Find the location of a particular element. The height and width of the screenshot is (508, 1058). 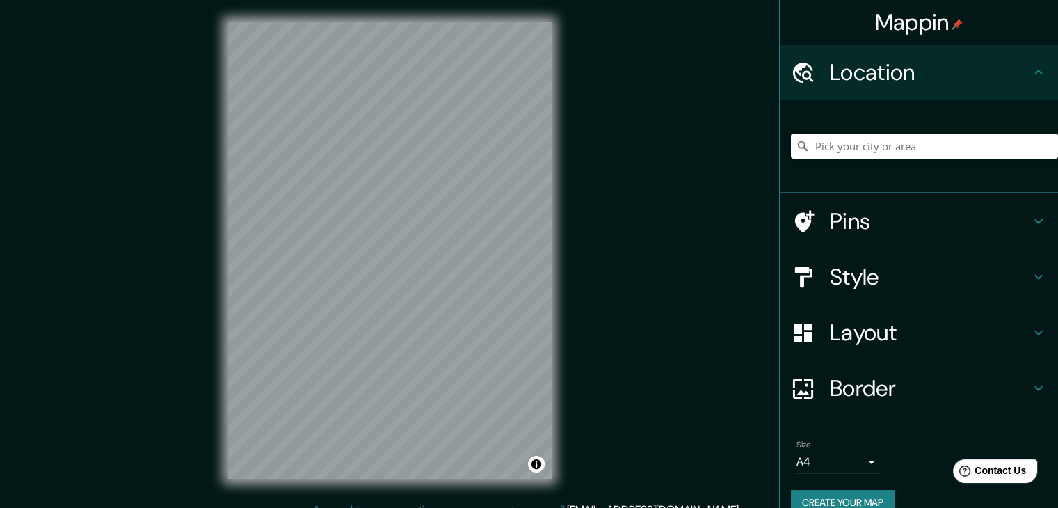

h4: Mappin is located at coordinates (919, 22).